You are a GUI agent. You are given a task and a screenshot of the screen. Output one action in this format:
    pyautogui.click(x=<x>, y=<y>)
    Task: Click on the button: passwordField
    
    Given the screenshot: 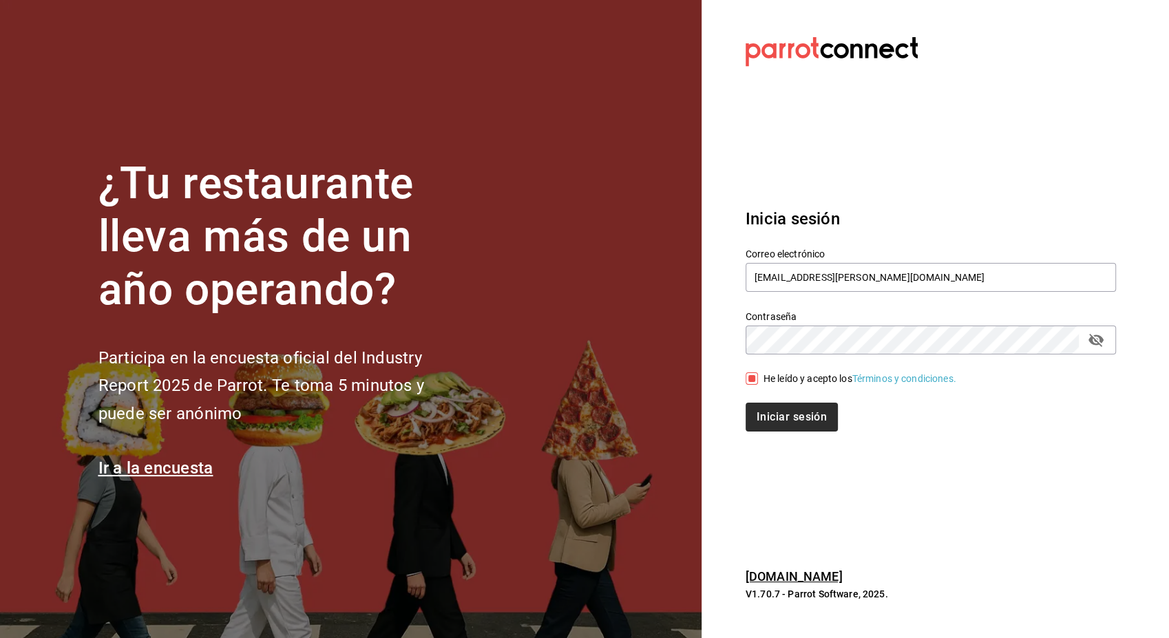 What is the action you would take?
    pyautogui.click(x=1096, y=340)
    